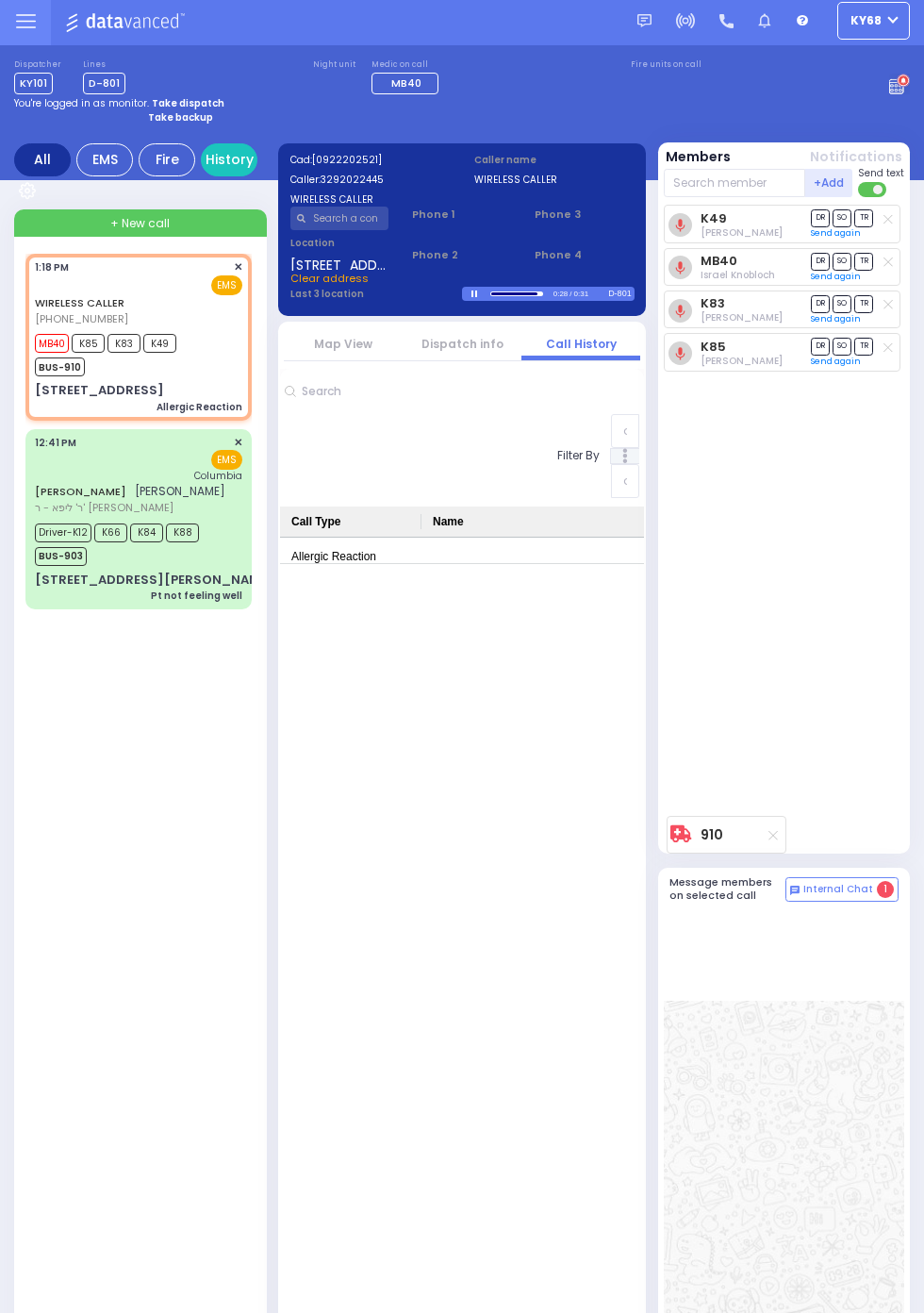 This screenshot has width=924, height=1313. Describe the element at coordinates (33, 83) in the screenshot. I see `span: KY101` at that location.